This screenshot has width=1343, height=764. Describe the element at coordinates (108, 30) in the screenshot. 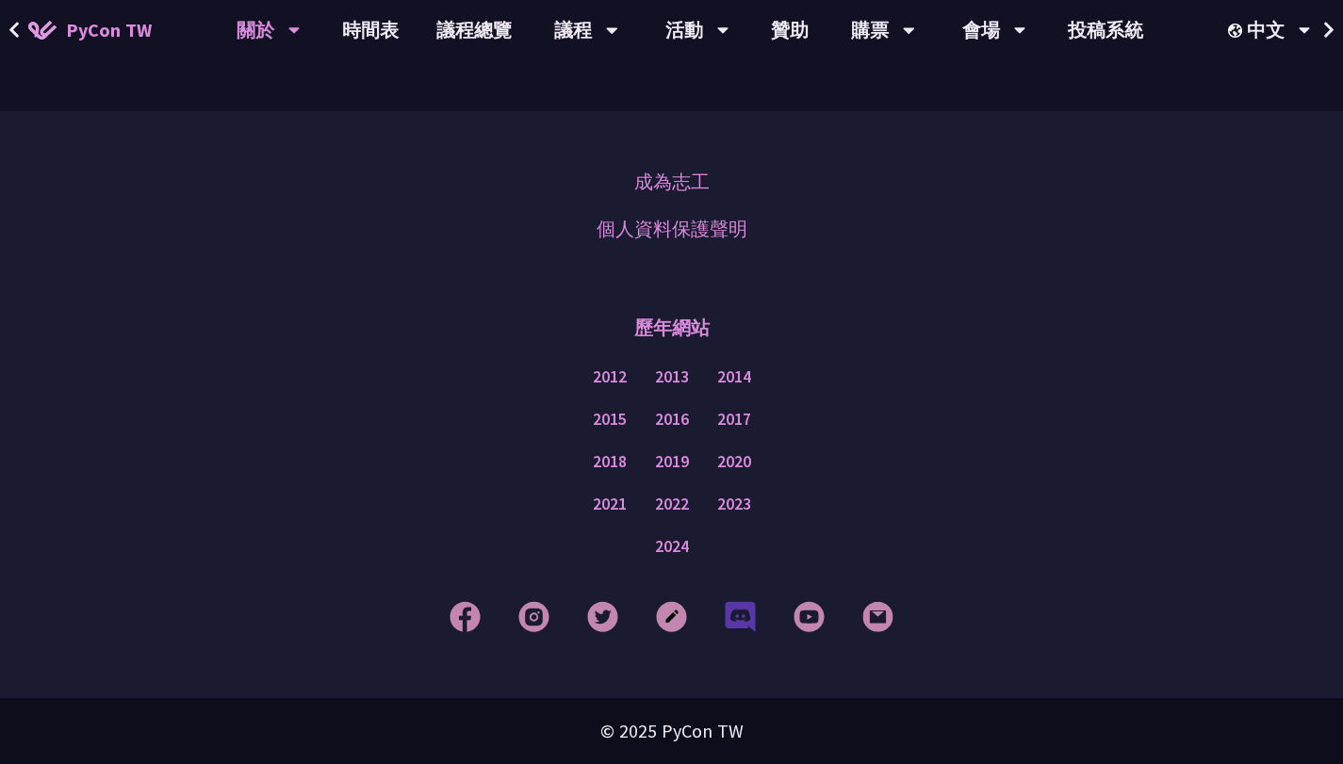

I see `span: PyCon TW` at that location.